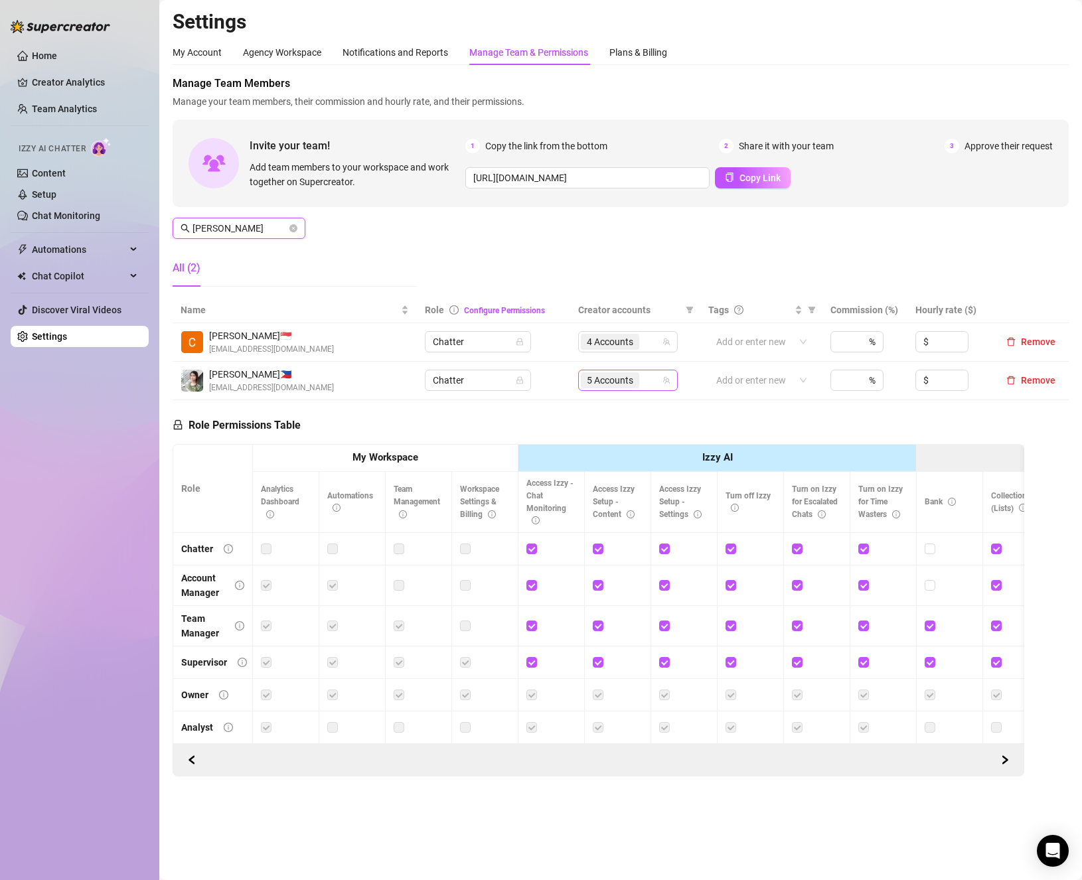  What do you see at coordinates (638, 52) in the screenshot?
I see `div: Plans & Billing` at bounding box center [638, 52].